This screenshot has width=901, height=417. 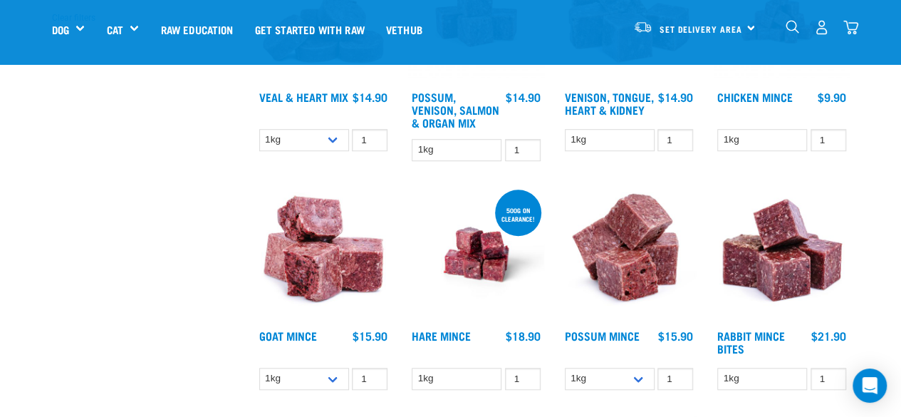 I want to click on img: van-moving.png, so click(x=642, y=27).